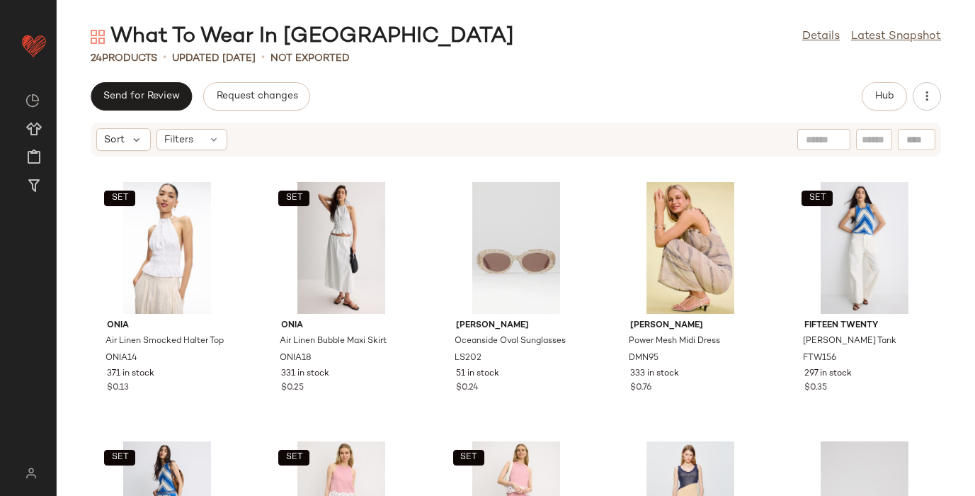 Image resolution: width=975 pixels, height=496 pixels. Describe the element at coordinates (674, 341) in the screenshot. I see `span: Power Mesh Midi Dress` at that location.